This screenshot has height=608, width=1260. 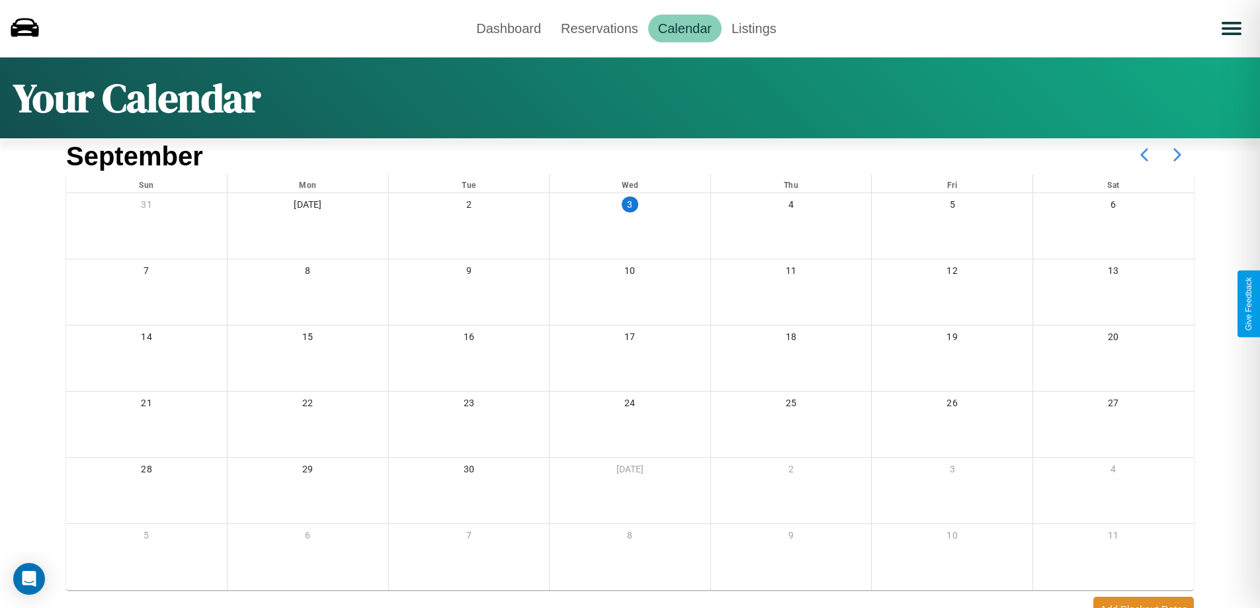 I want to click on div: 23, so click(x=469, y=405).